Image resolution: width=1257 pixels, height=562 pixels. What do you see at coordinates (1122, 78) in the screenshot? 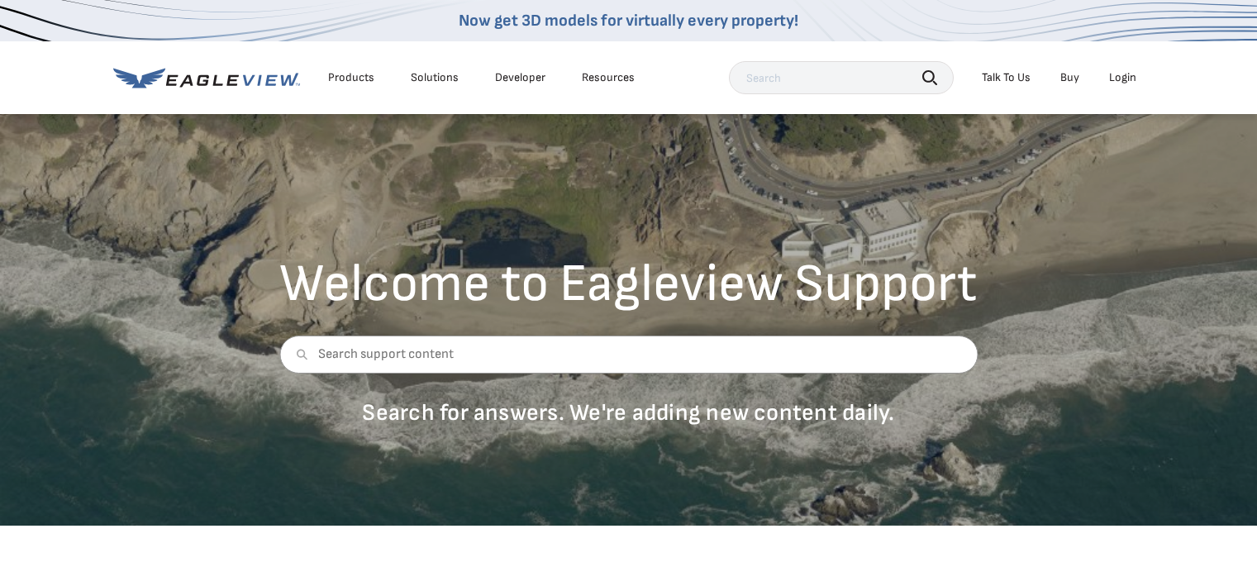
I see `div: Login` at bounding box center [1122, 78].